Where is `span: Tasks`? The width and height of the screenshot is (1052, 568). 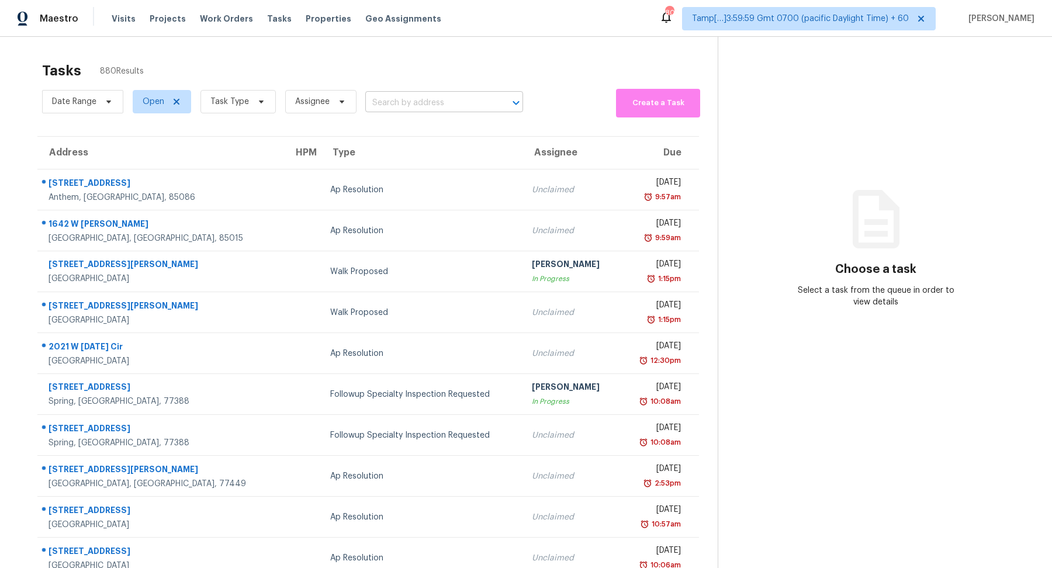 span: Tasks is located at coordinates (279, 19).